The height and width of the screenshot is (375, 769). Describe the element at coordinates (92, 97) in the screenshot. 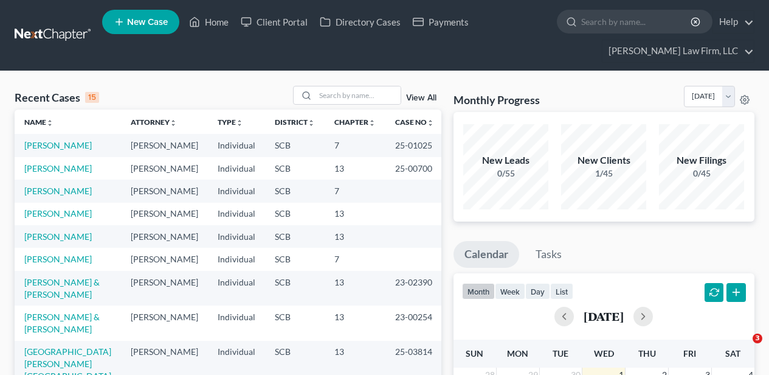

I see `div: 15` at that location.